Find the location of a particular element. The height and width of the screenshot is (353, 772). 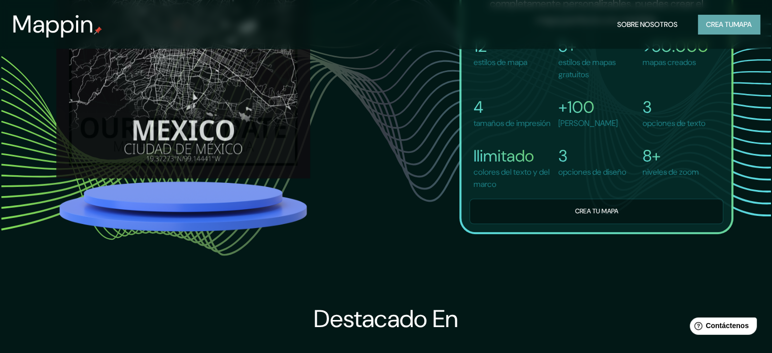

font: Crea tu mapa is located at coordinates (596, 211).